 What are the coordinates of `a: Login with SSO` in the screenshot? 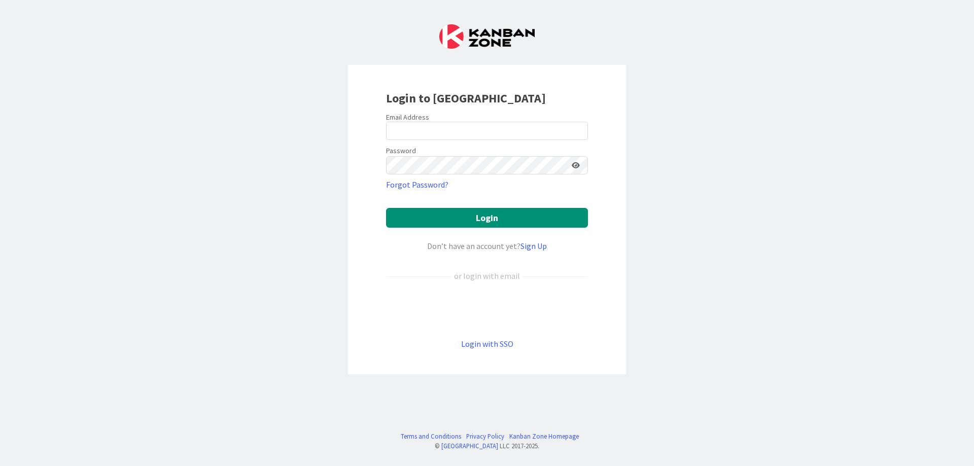 It's located at (487, 344).